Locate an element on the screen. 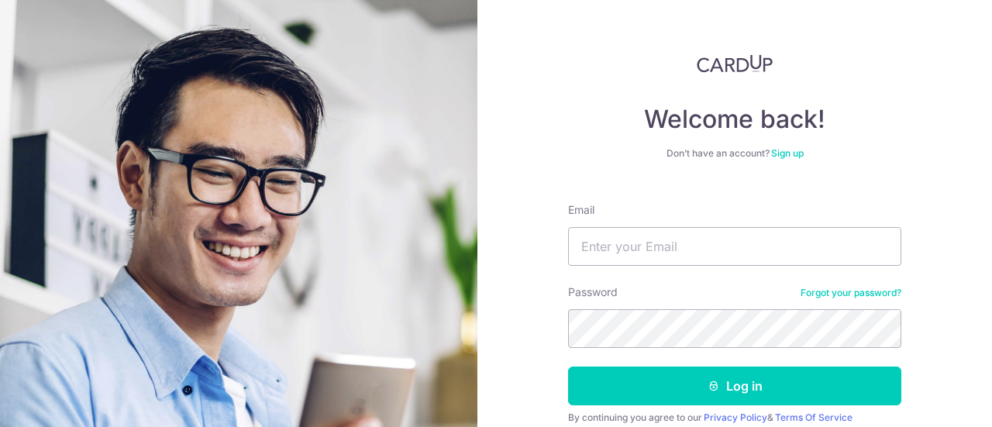  label: Email is located at coordinates (581, 210).